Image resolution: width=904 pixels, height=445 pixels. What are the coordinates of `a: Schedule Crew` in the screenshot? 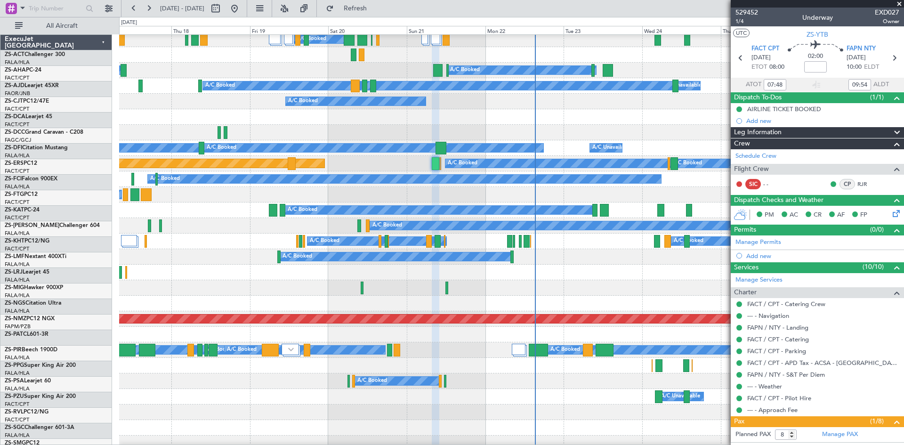 It's located at (755, 156).